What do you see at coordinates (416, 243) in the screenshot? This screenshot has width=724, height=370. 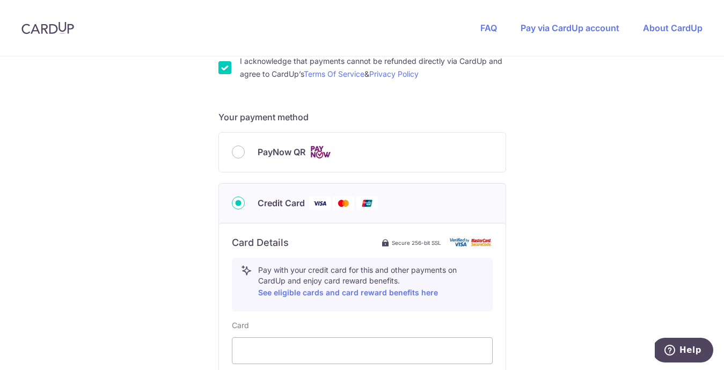 I see `span: Secure 256-bit SSL` at bounding box center [416, 243].